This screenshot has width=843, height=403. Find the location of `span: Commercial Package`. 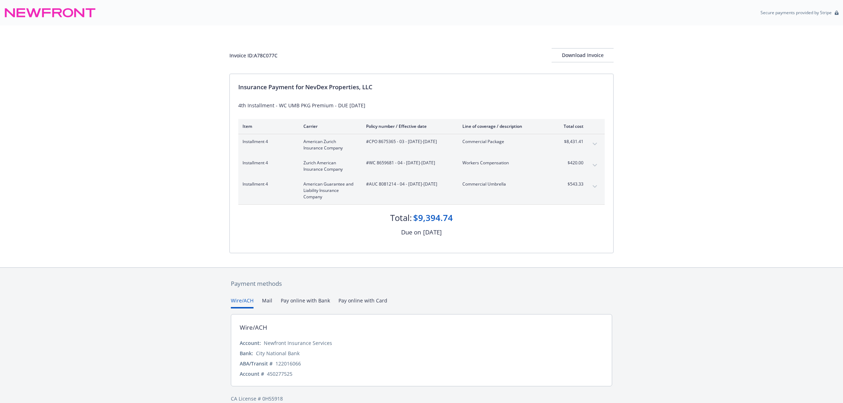

span: Commercial Package is located at coordinates (504, 142).